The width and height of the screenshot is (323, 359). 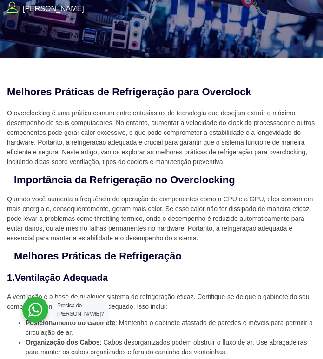 What do you see at coordinates (171, 328) in the screenshot?
I see `li: : Mantenha o gabinete afastado de paredes e móveis para permitir a circulação de ar.` at bounding box center [171, 328].